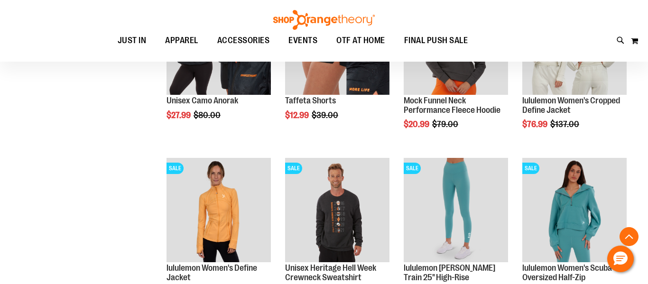 The image size is (648, 284). Describe the element at coordinates (326, 115) in the screenshot. I see `span: $39.00` at that location.